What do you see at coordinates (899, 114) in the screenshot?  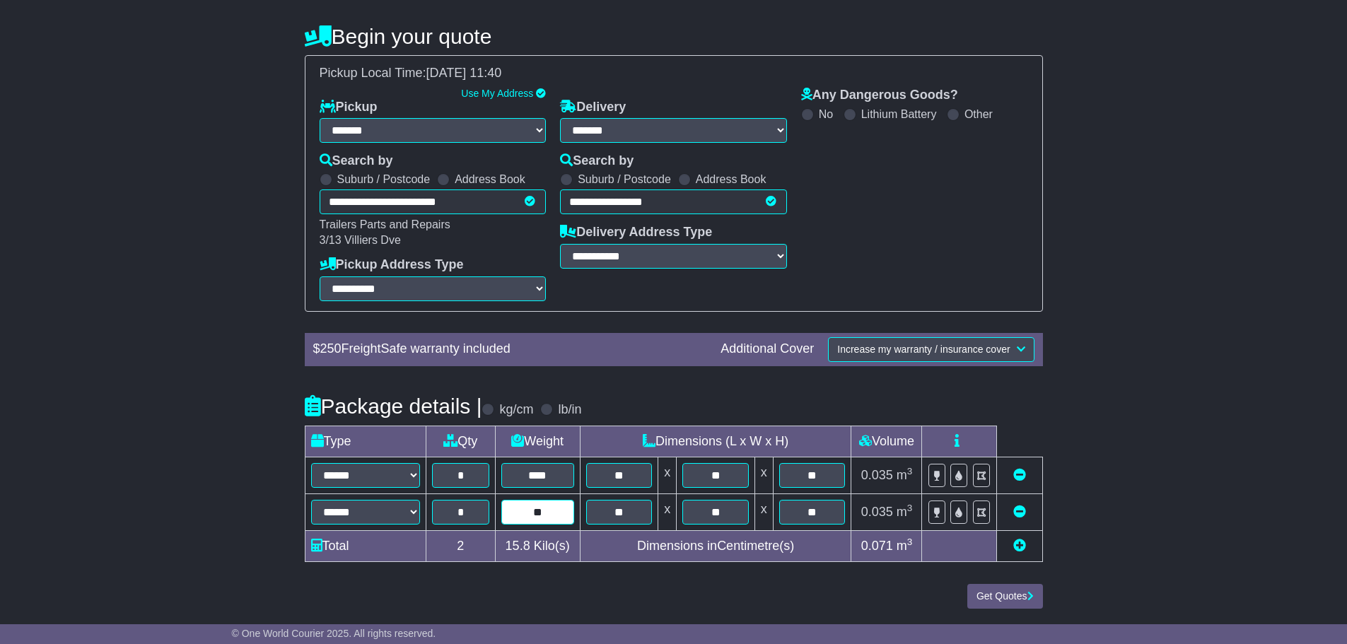 I see `label: Lithium Battery` at bounding box center [899, 114].